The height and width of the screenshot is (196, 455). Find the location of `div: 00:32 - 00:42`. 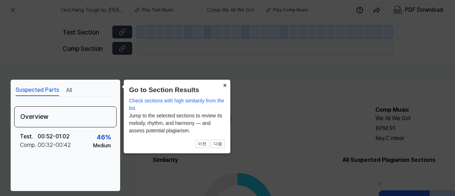

div: 00:32 - 00:42 is located at coordinates (54, 145).